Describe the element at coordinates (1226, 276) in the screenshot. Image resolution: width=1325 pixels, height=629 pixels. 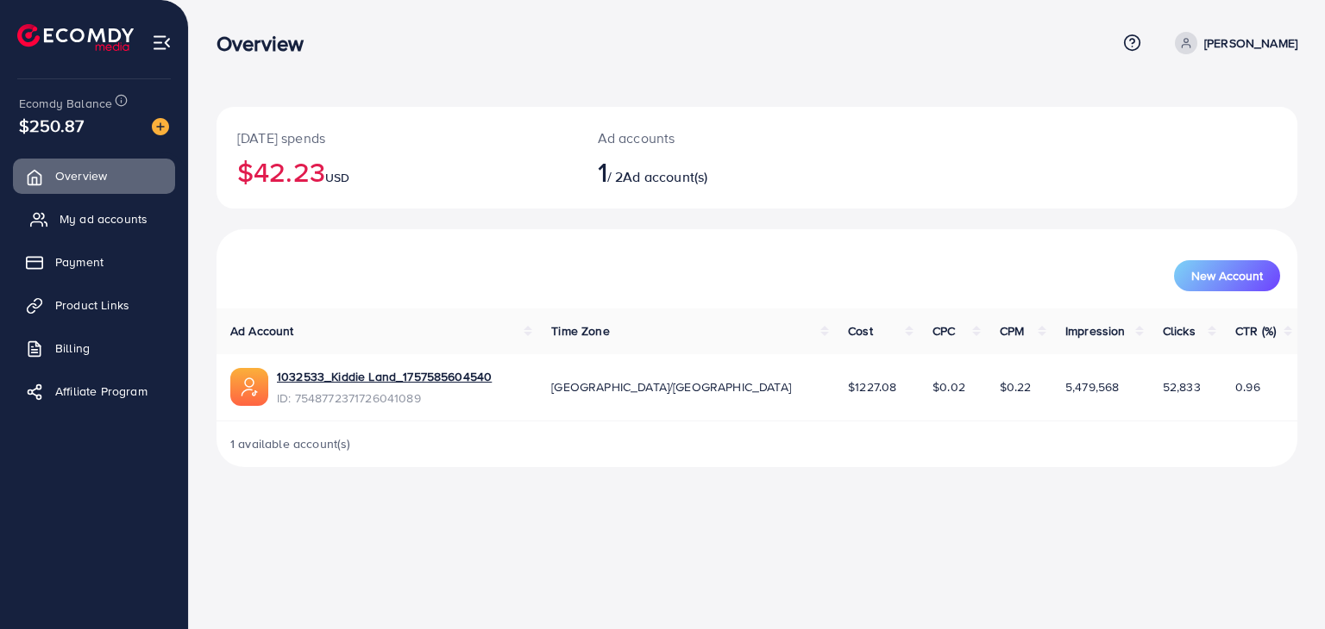
I see `span: New Account` at that location.